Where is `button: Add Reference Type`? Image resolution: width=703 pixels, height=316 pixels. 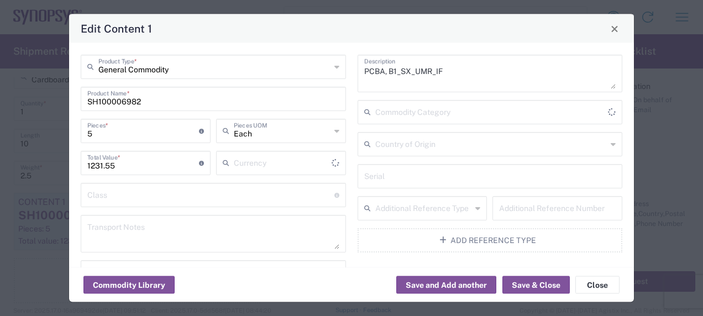
button: Add Reference Type is located at coordinates (490, 240).